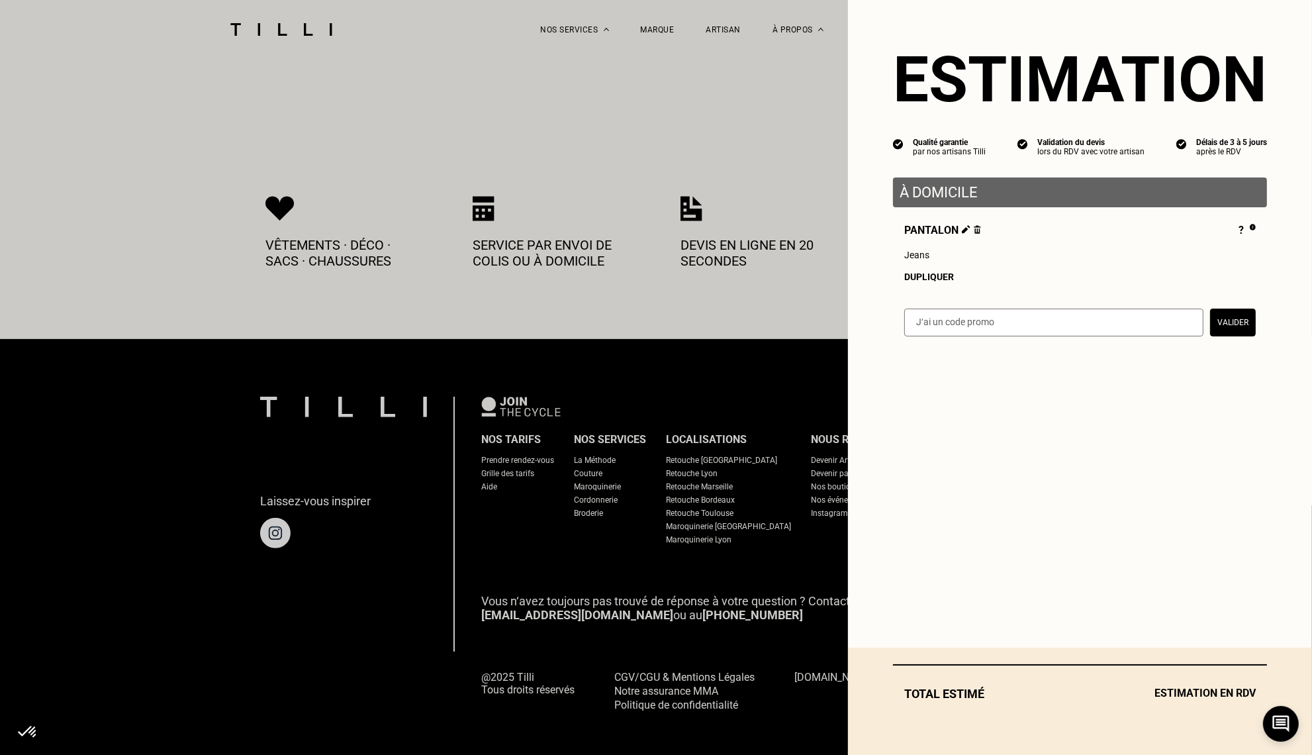  What do you see at coordinates (1080, 79) in the screenshot?
I see `section: Estimation` at bounding box center [1080, 79].